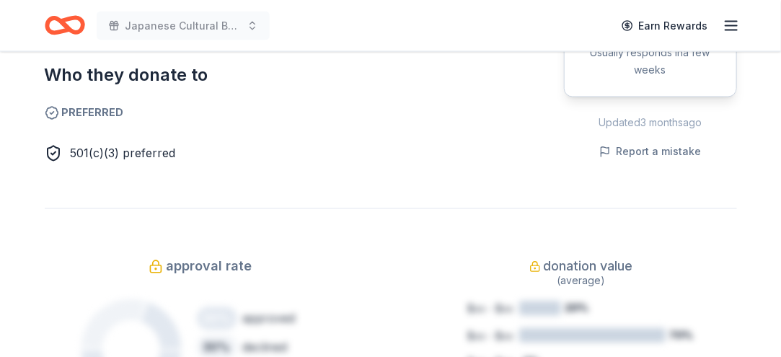 Image resolution: width=781 pixels, height=357 pixels. What do you see at coordinates (576, 308) in the screenshot?
I see `tspan: 20%` at bounding box center [576, 308].